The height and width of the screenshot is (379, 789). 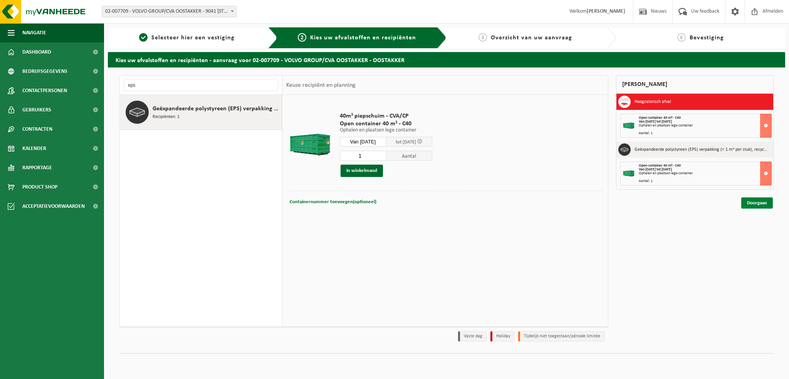 I want to click on span: Kies uw afvalstoffen en recipiënten, so click(x=363, y=38).